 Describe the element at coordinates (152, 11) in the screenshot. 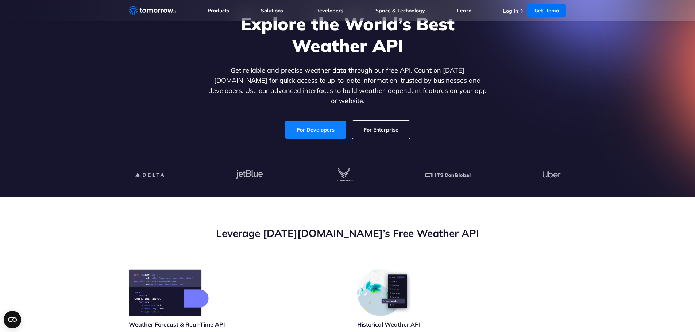

I see `a: Home link` at that location.